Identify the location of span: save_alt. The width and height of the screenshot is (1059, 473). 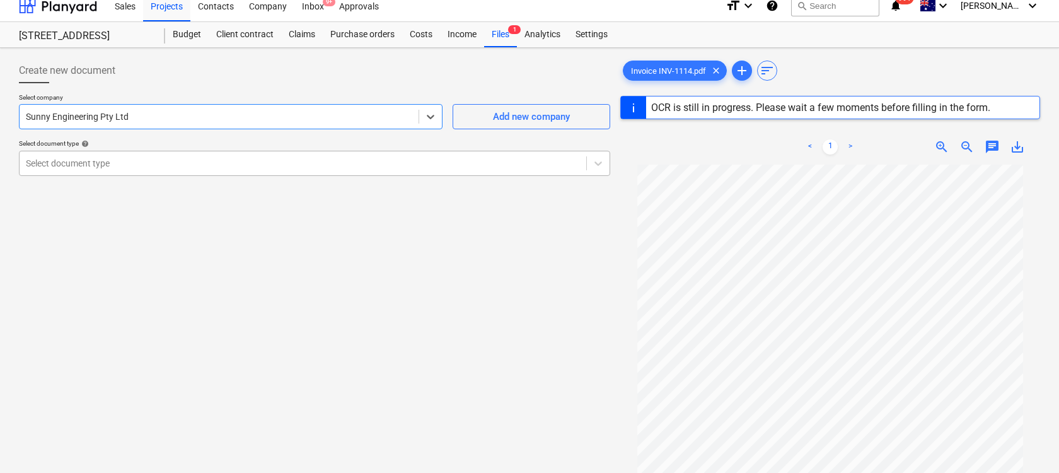
(1017, 147).